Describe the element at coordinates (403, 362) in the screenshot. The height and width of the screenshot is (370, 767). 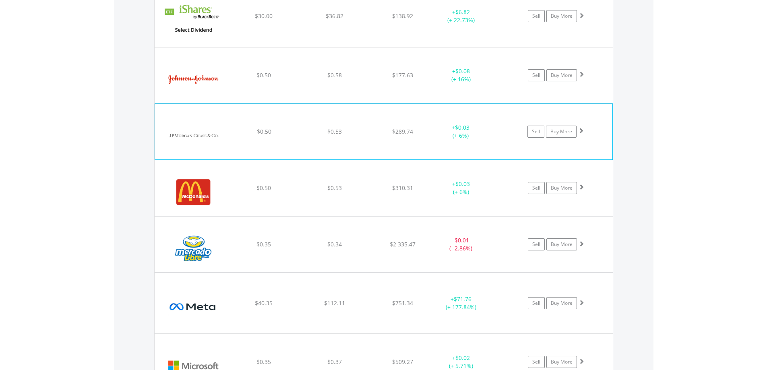
I see `span: $509.27` at that location.